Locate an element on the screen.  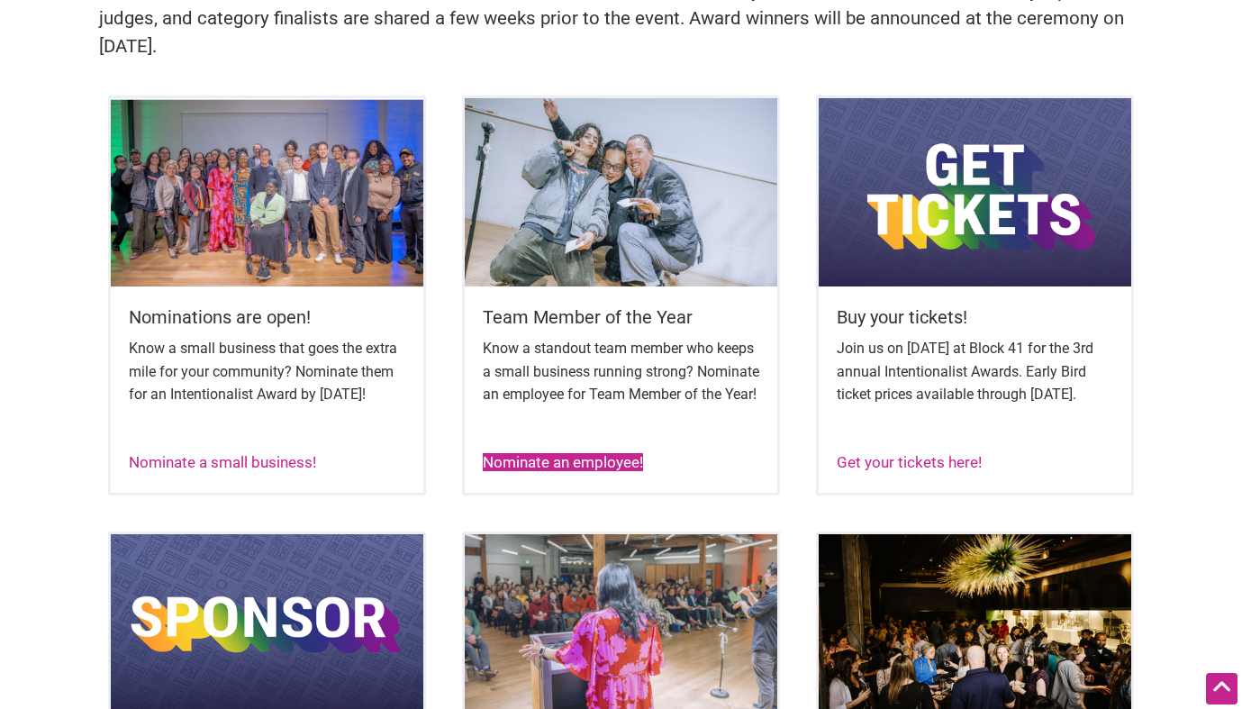
h5: Team Member of the Year is located at coordinates (622, 317).